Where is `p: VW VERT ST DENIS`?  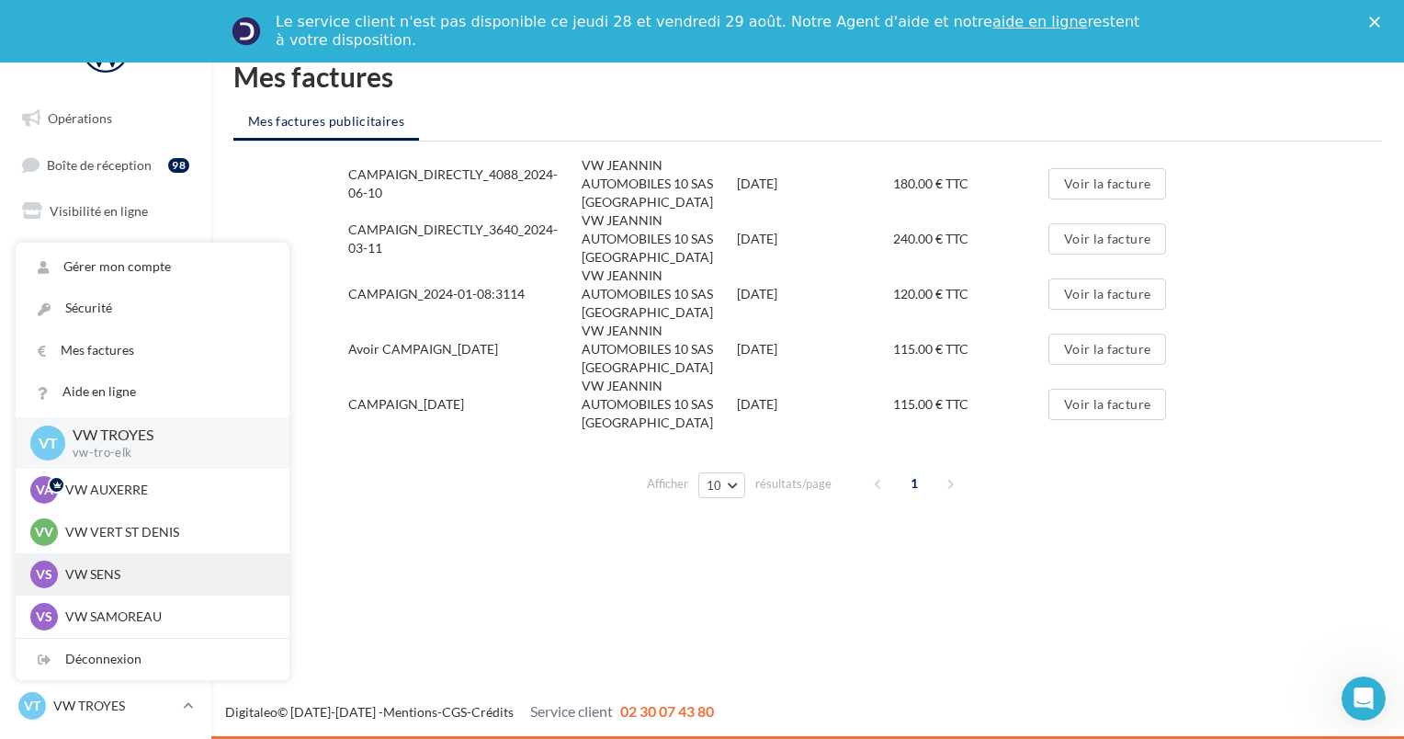 p: VW VERT ST DENIS is located at coordinates (166, 532).